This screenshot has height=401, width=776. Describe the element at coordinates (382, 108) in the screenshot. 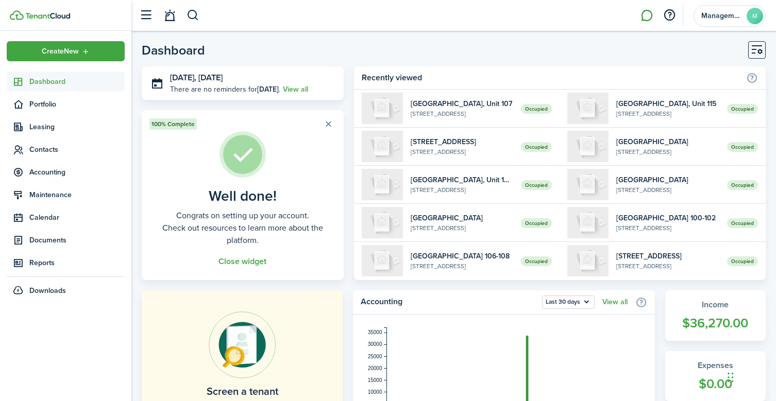

I see `img: 107` at that location.